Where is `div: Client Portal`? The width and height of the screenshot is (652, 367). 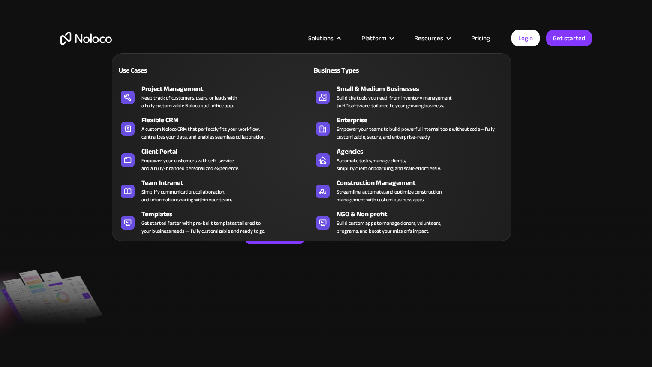
div: Client Portal is located at coordinates (229, 151).